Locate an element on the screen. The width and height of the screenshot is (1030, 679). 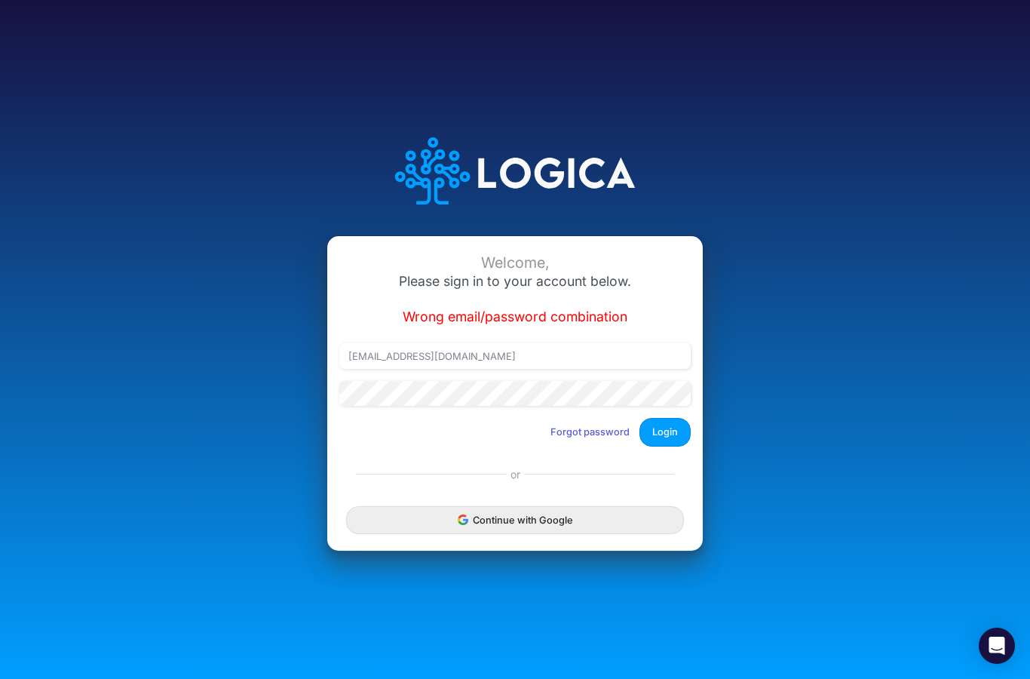
span: Wrong email/password combination is located at coordinates (515, 316).